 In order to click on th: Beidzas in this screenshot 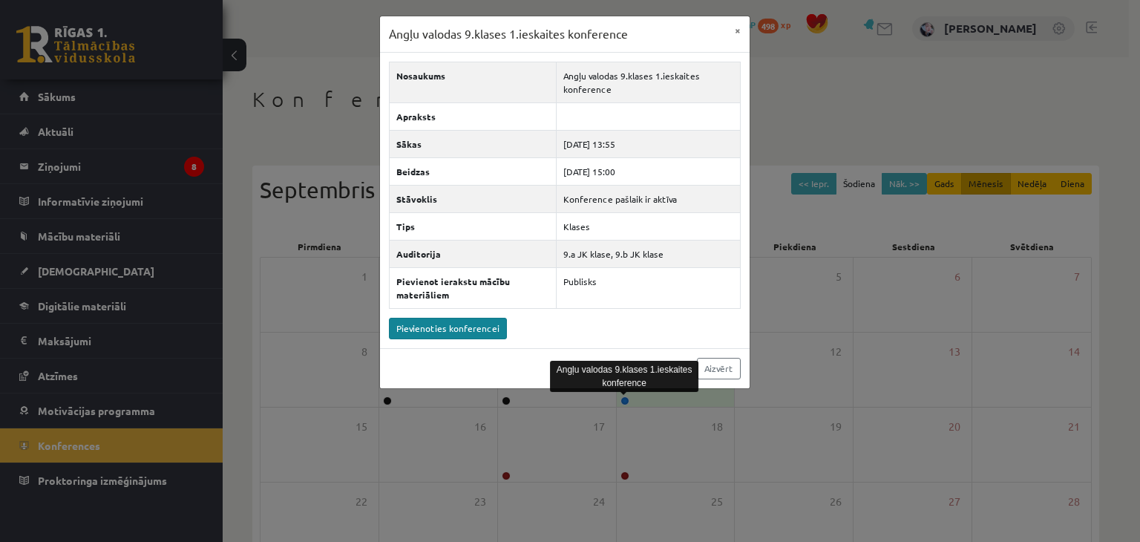, I will do `click(473, 171)`.